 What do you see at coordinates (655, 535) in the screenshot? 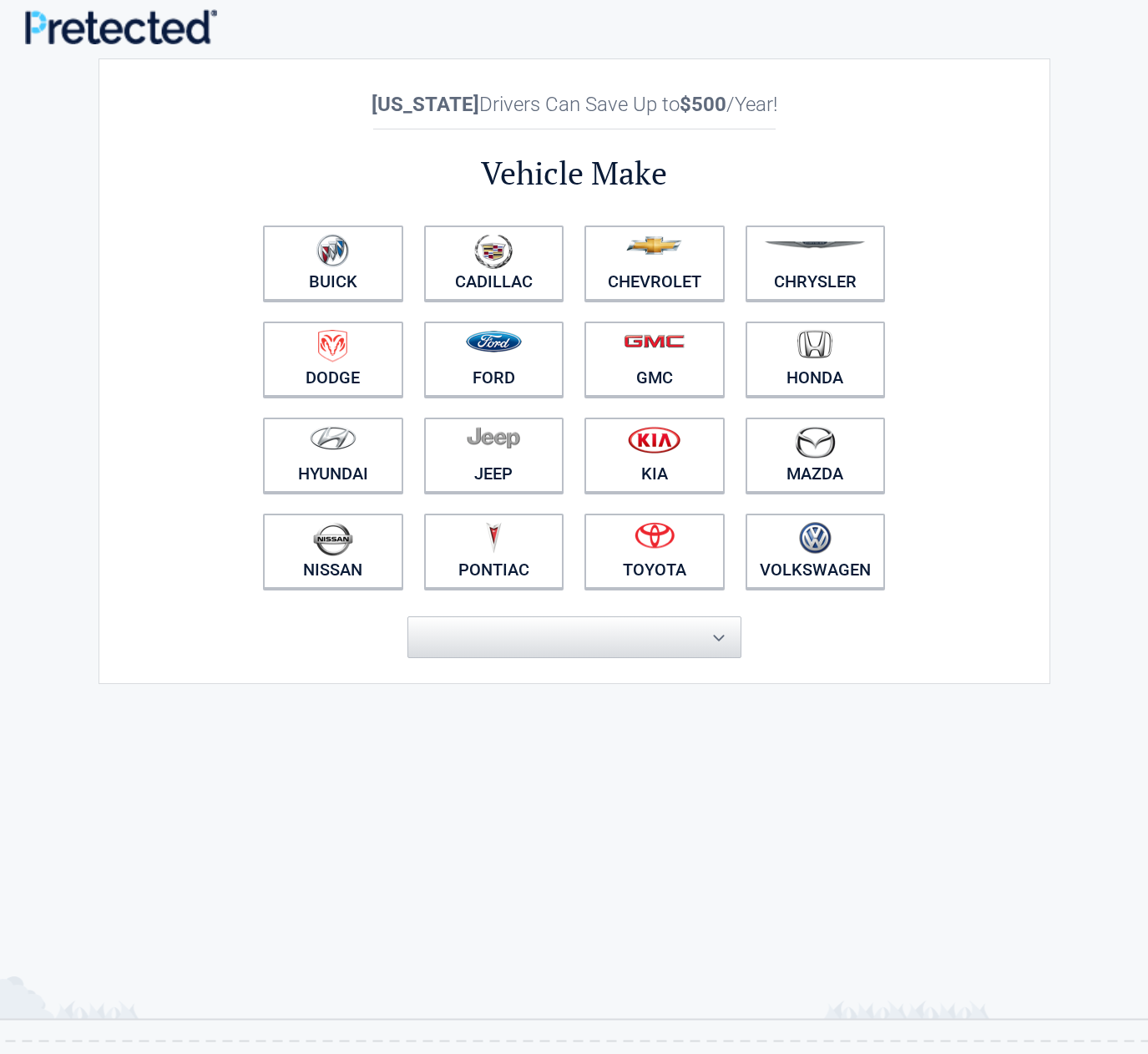
I see `img: toyota` at bounding box center [655, 535].